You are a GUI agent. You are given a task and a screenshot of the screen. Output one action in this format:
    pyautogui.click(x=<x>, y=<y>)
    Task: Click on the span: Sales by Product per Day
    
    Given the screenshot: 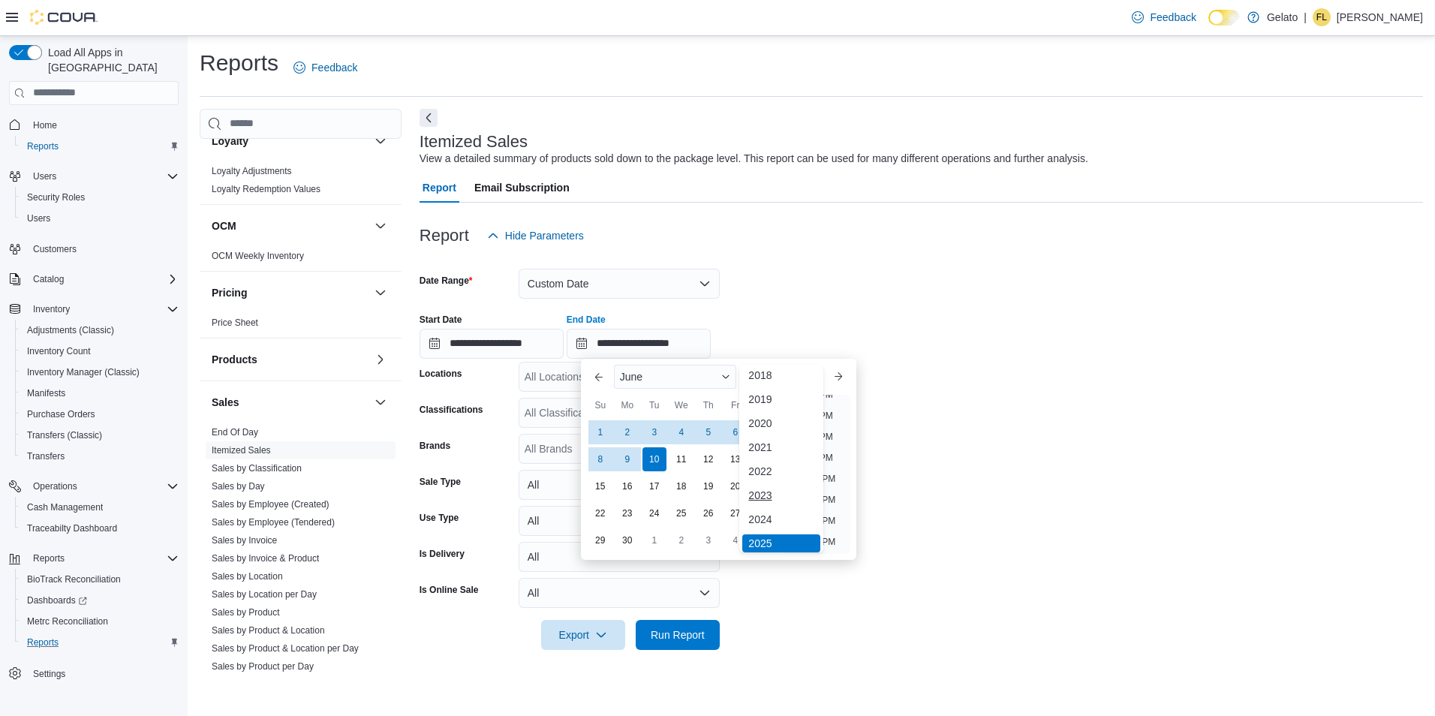 What is the action you would take?
    pyautogui.click(x=263, y=666)
    